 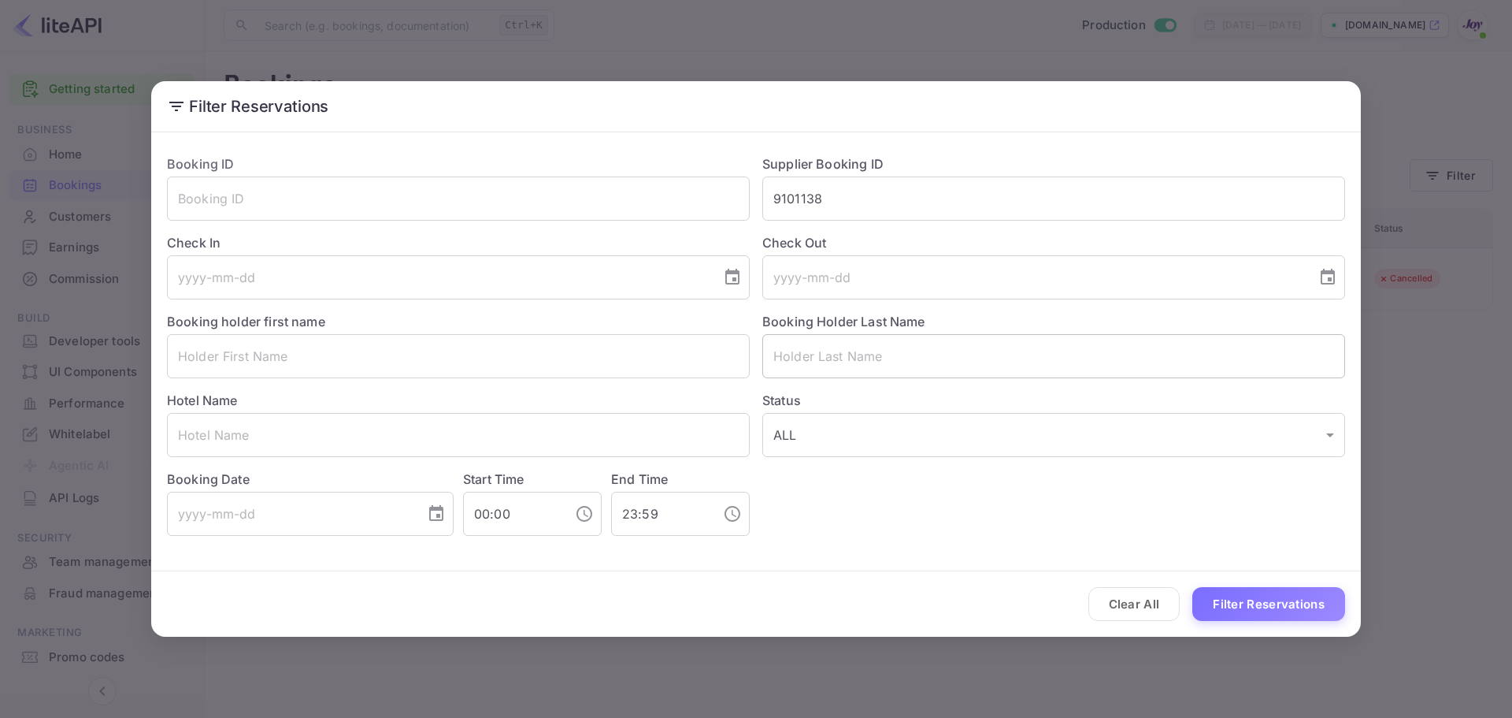 What do you see at coordinates (201, 164) in the screenshot?
I see `label: Booking ID` at bounding box center [201, 164].